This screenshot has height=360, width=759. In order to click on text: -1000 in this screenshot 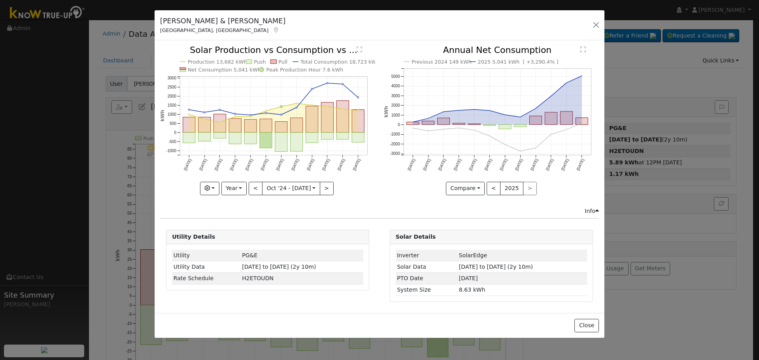, I will do `click(172, 151)`.